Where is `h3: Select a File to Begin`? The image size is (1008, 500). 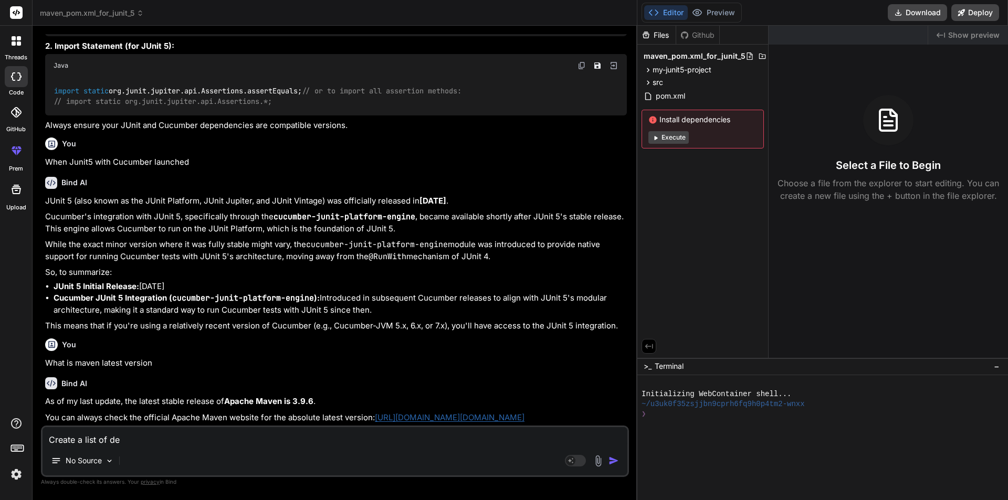 h3: Select a File to Begin is located at coordinates (888, 165).